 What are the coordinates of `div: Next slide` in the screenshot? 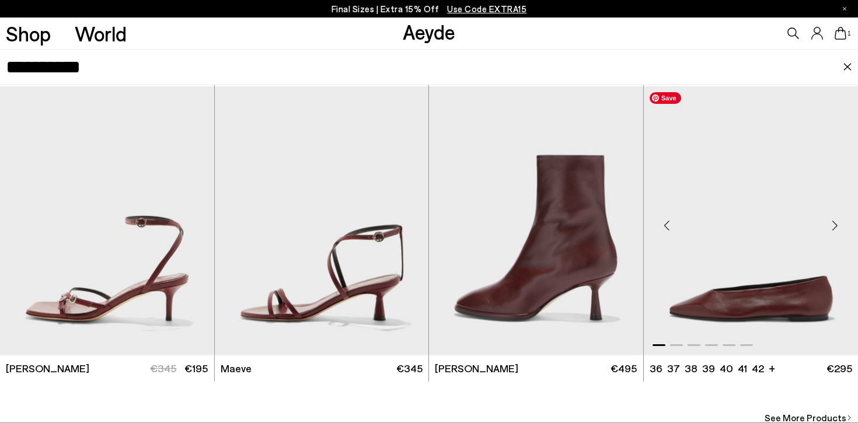 It's located at (834, 226).